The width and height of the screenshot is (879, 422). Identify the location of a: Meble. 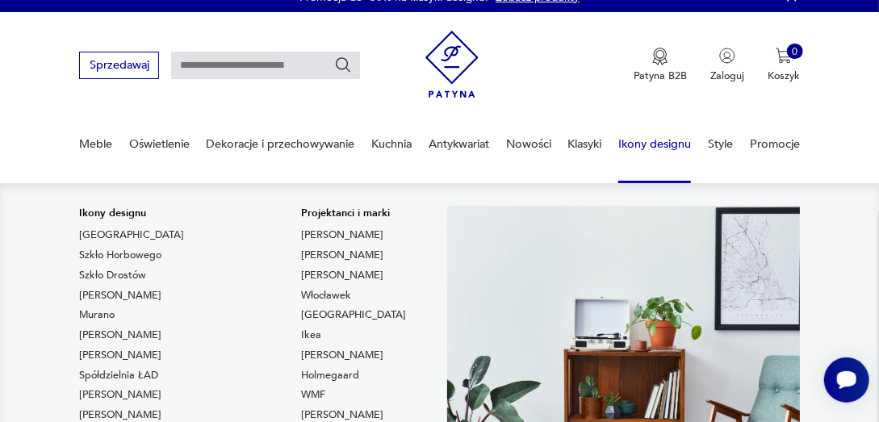
(95, 144).